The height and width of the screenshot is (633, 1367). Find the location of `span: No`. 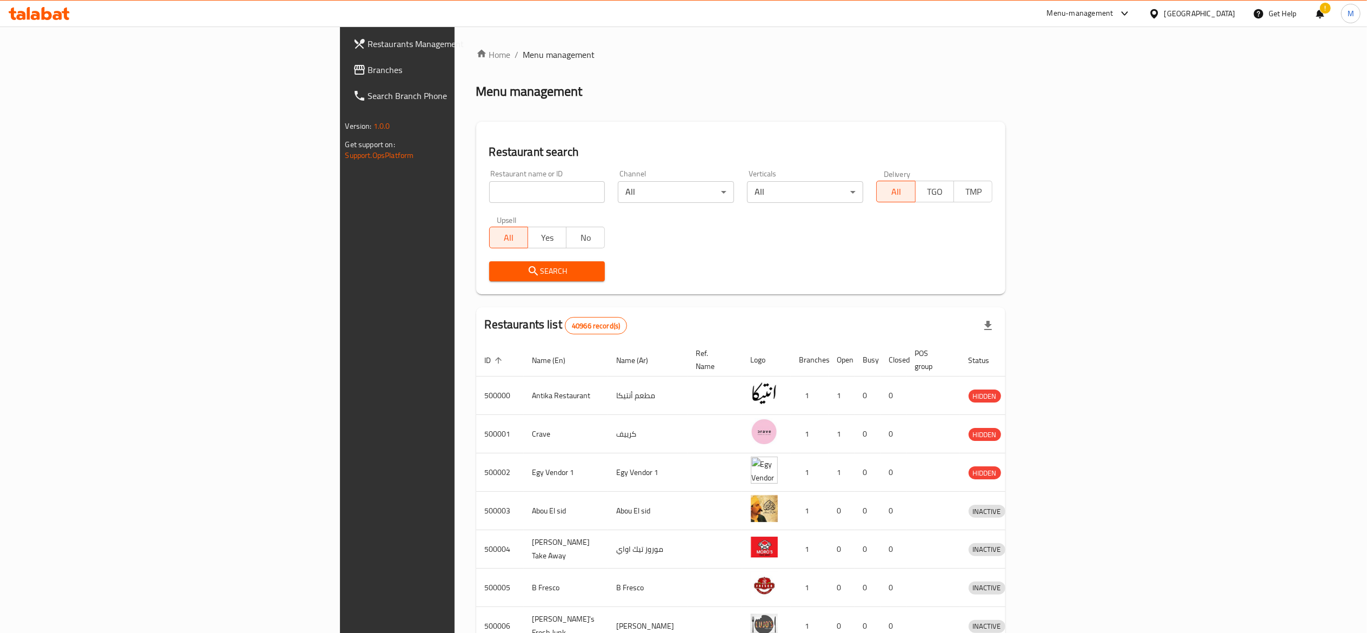

span: No is located at coordinates (586, 237).